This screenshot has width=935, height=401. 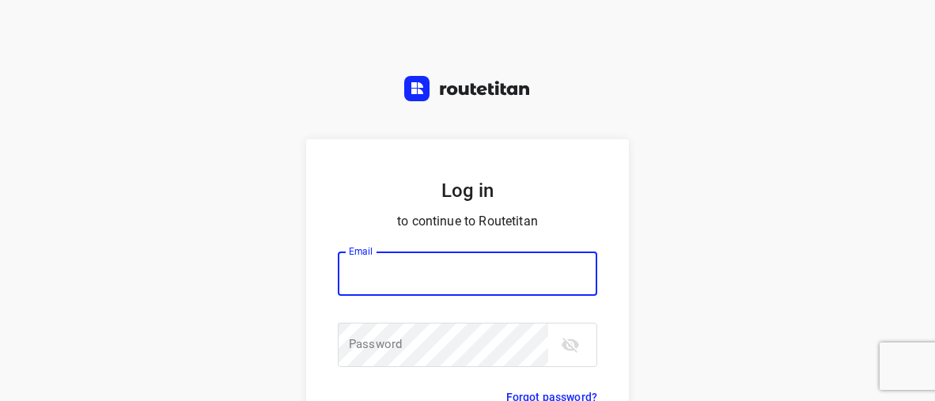 I want to click on button: toggle password visibility, so click(x=570, y=345).